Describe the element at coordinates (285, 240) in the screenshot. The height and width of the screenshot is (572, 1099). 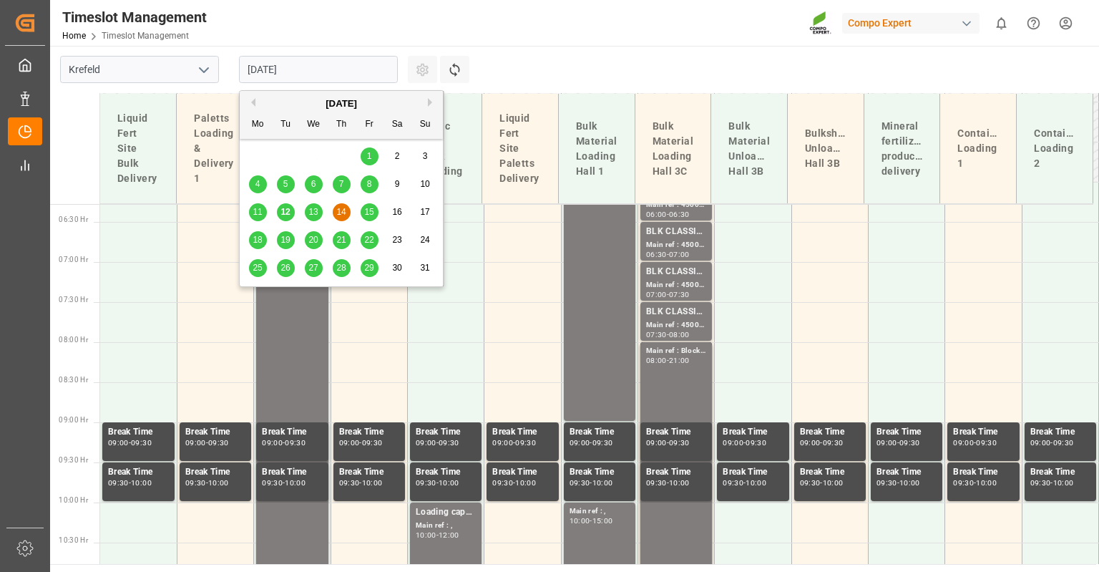
I see `span: 19` at that location.